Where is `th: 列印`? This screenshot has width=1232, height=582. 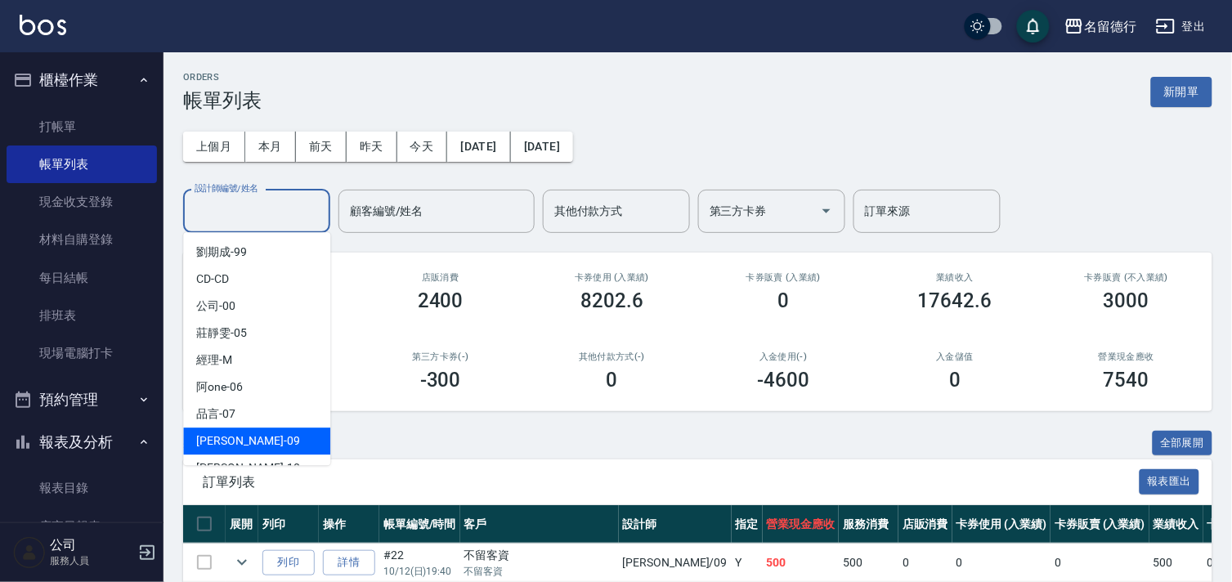
th: 列印 is located at coordinates (289, 524).